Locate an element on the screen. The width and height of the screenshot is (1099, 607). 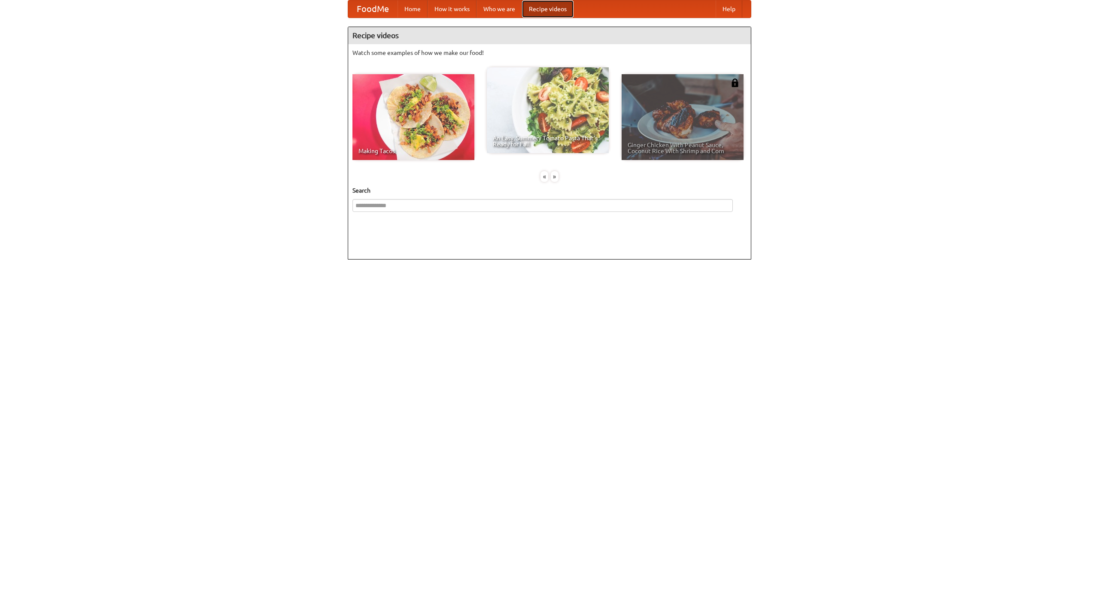
a: Home is located at coordinates (412, 9).